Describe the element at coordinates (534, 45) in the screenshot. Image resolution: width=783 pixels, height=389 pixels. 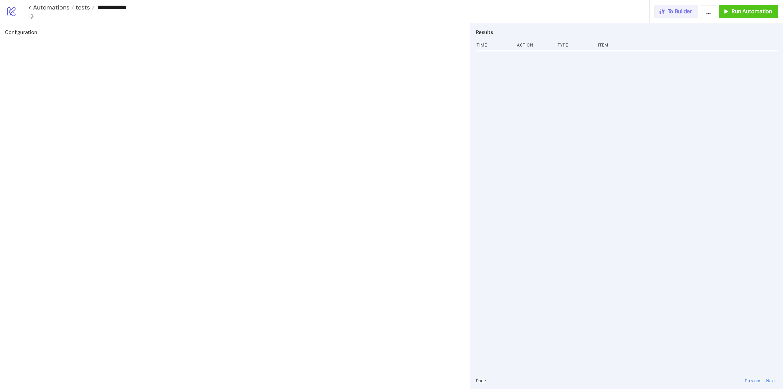
I see `div: Action` at that location.